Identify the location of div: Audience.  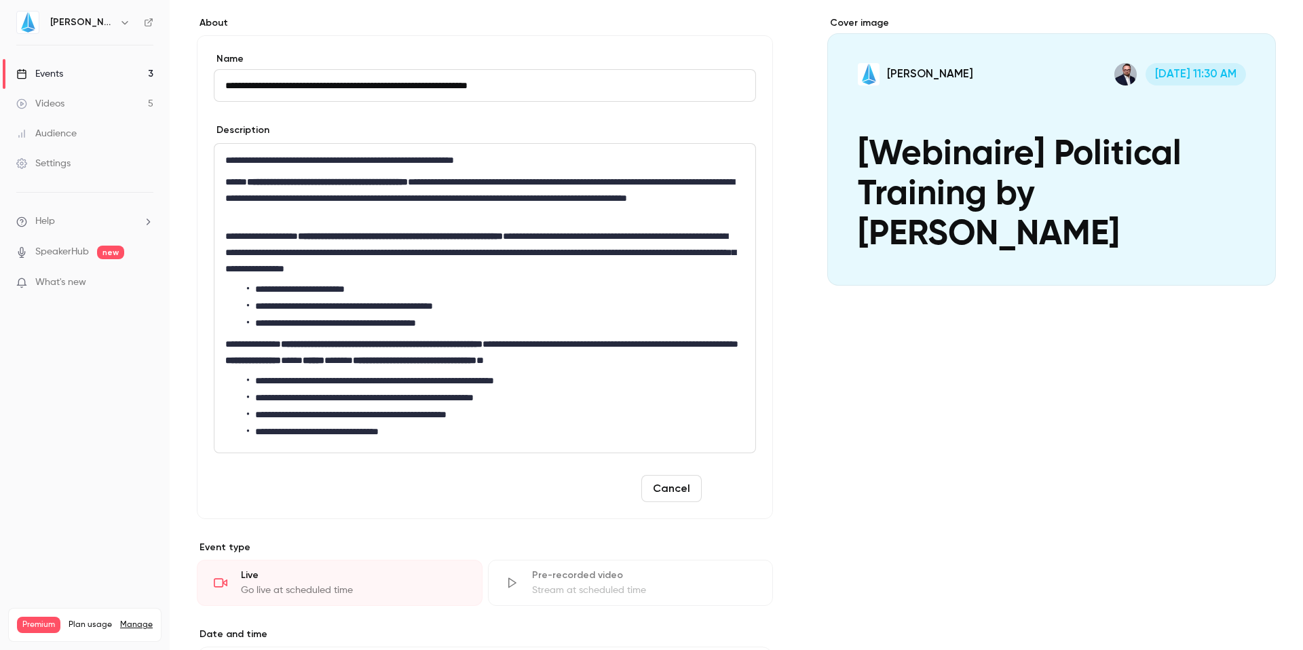
(46, 134).